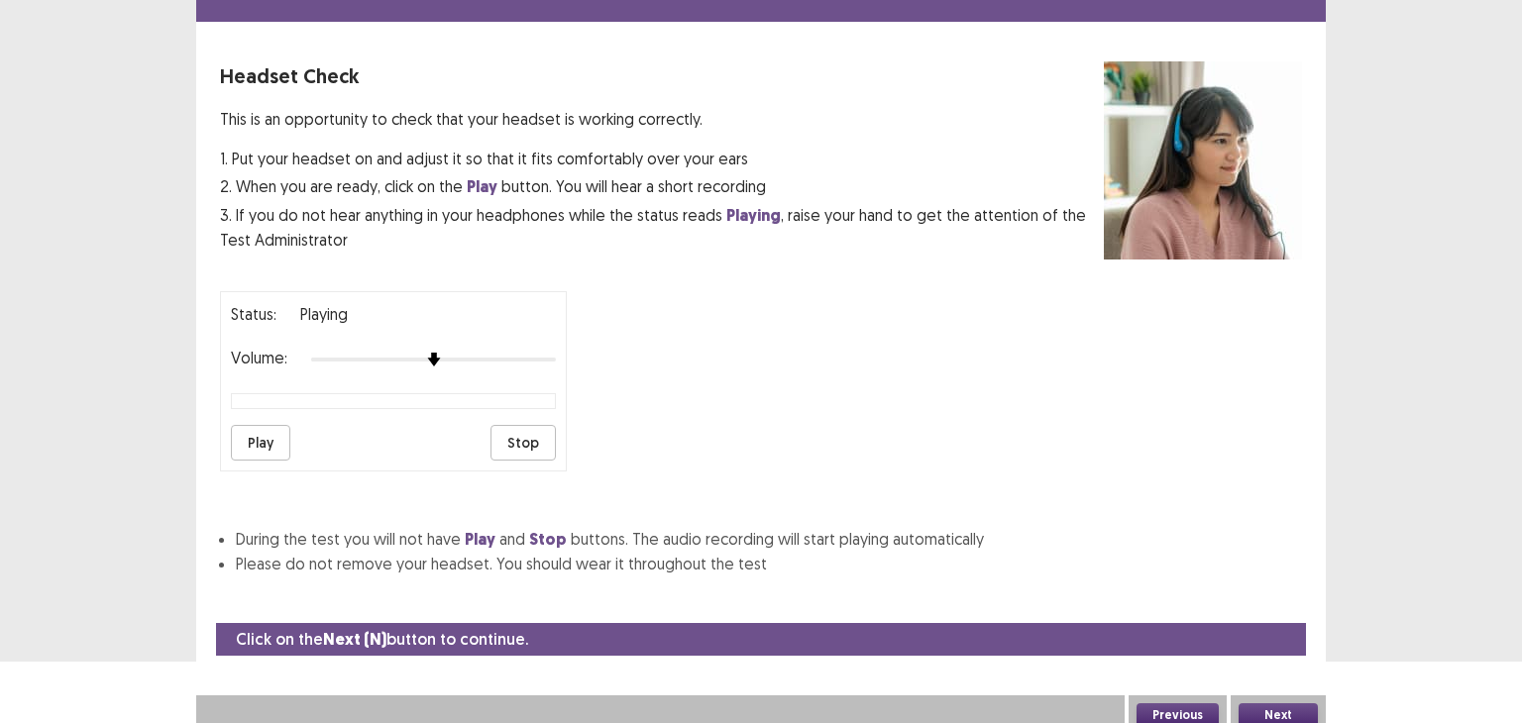 Image resolution: width=1522 pixels, height=723 pixels. Describe the element at coordinates (523, 443) in the screenshot. I see `button: Stop` at that location.